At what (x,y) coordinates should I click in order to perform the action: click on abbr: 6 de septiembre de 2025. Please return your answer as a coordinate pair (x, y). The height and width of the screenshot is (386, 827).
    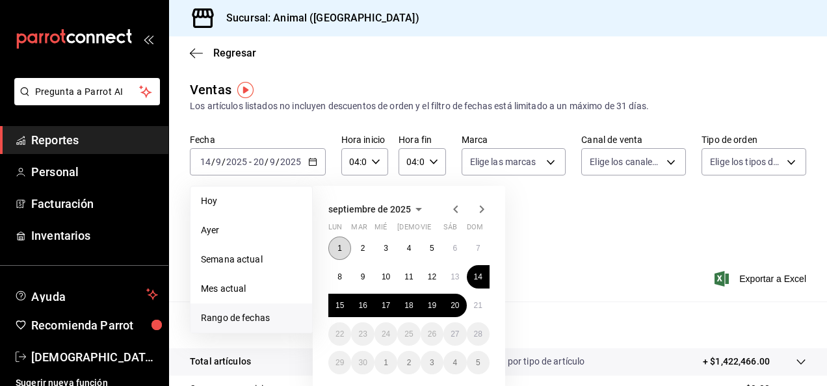
    Looking at the image, I should click on (454, 248).